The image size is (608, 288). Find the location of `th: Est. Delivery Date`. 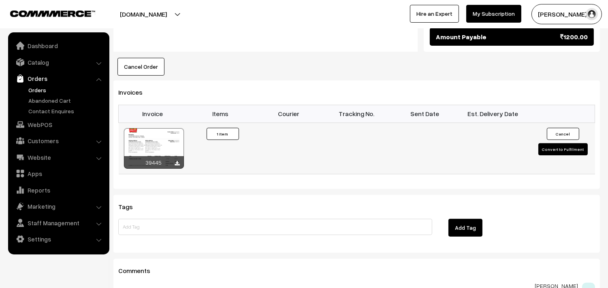

th: Est. Delivery Date is located at coordinates (493, 114).